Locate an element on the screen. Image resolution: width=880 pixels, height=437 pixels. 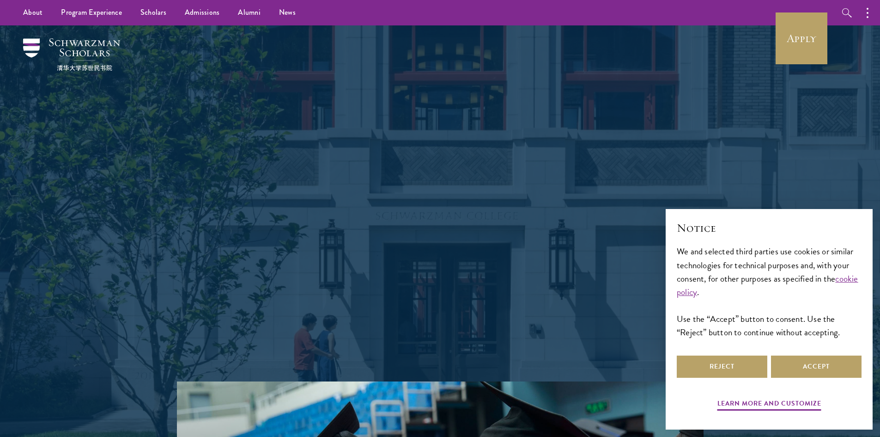
div: We and selected third parties use cookies or similar technologies for technical purposes and, wit... is located at coordinates (769, 291).